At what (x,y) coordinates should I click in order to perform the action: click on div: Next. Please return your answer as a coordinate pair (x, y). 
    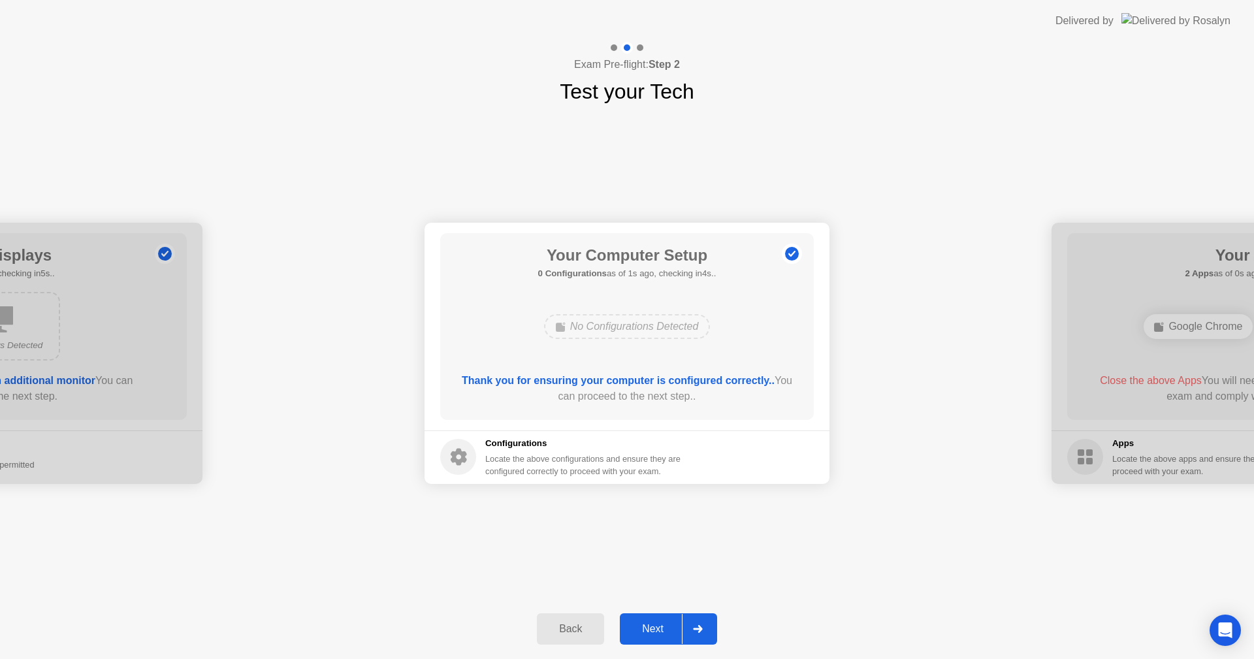
    Looking at the image, I should click on (653, 629).